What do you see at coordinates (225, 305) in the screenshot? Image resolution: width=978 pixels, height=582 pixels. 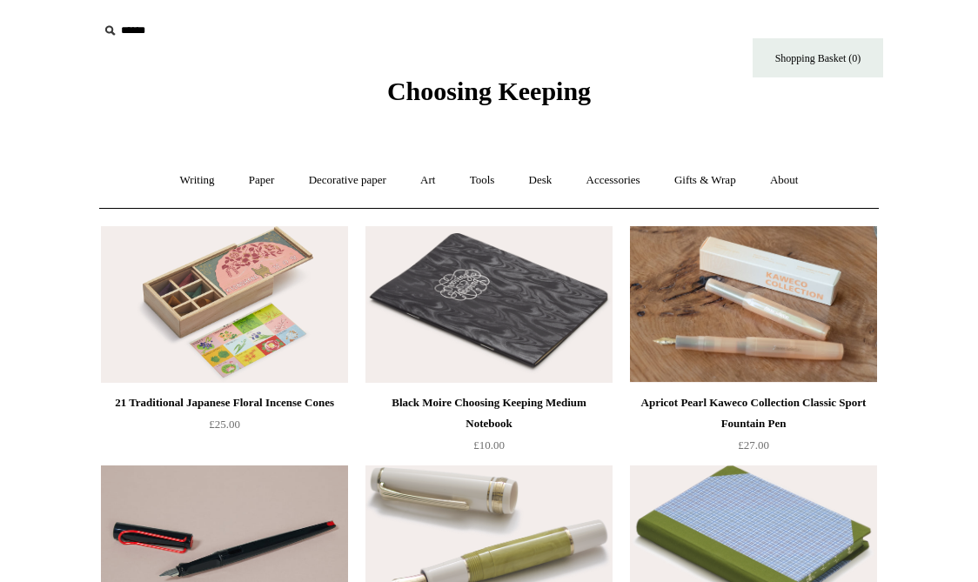 I see `a: 21 Traditional Japanese Floral Incense Cones 21 Traditional Japanese Floral Incense Cones` at bounding box center [225, 305].